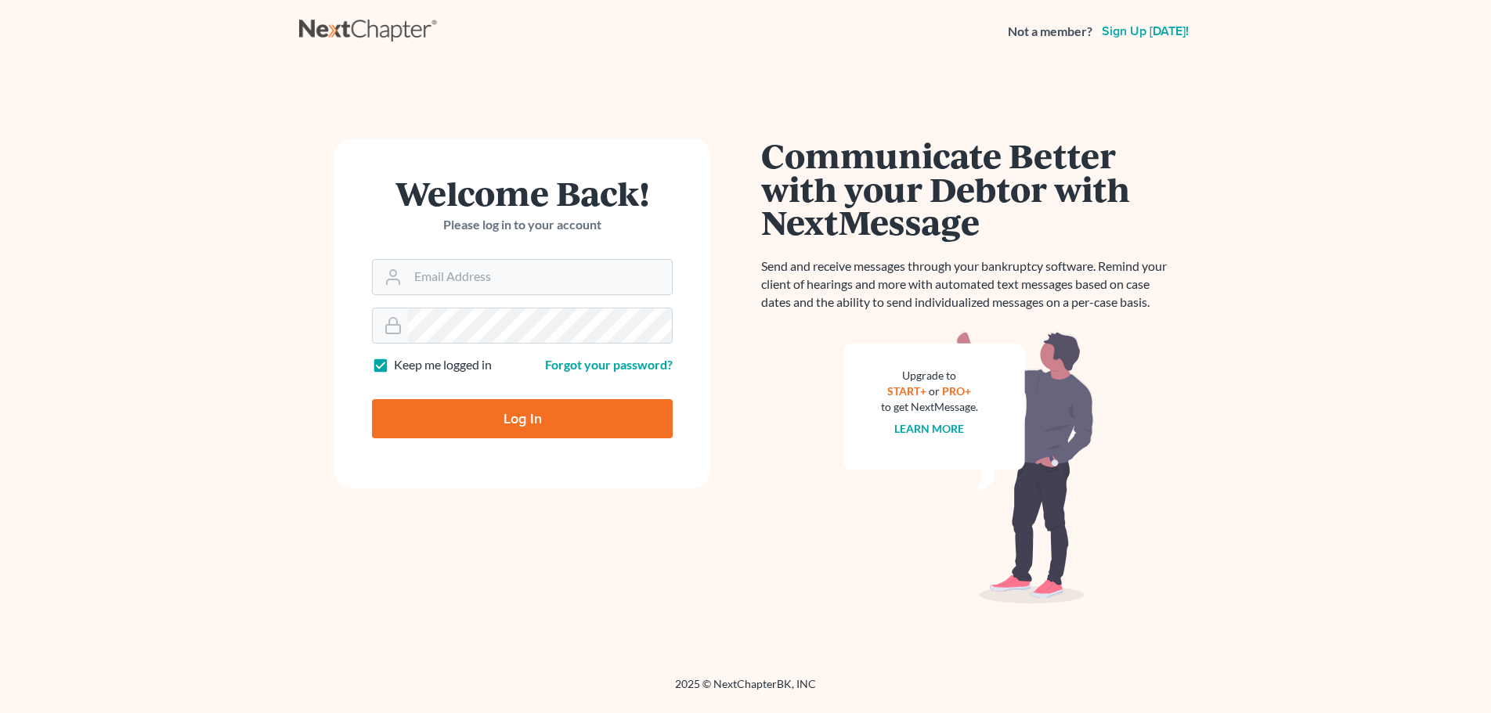  What do you see at coordinates (442, 365) in the screenshot?
I see `label: Keep me logged in` at bounding box center [442, 365].